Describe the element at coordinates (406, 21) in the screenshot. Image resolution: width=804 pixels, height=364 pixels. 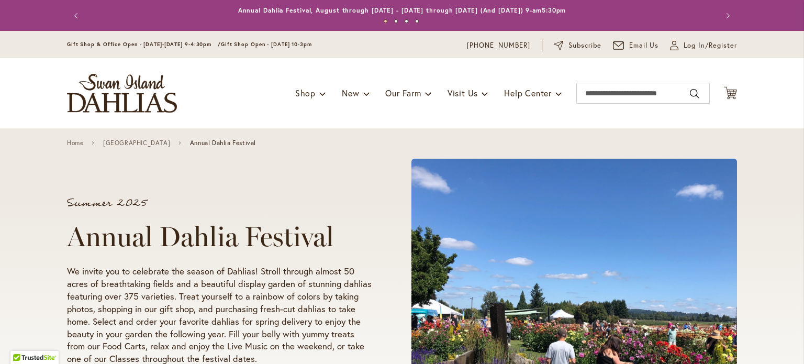
I see `button: 3 of 4` at that location.